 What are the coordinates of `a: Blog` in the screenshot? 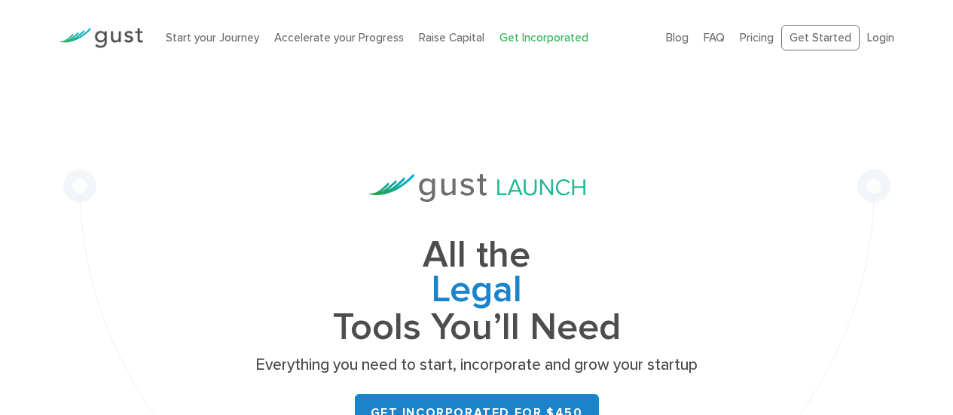 It's located at (677, 38).